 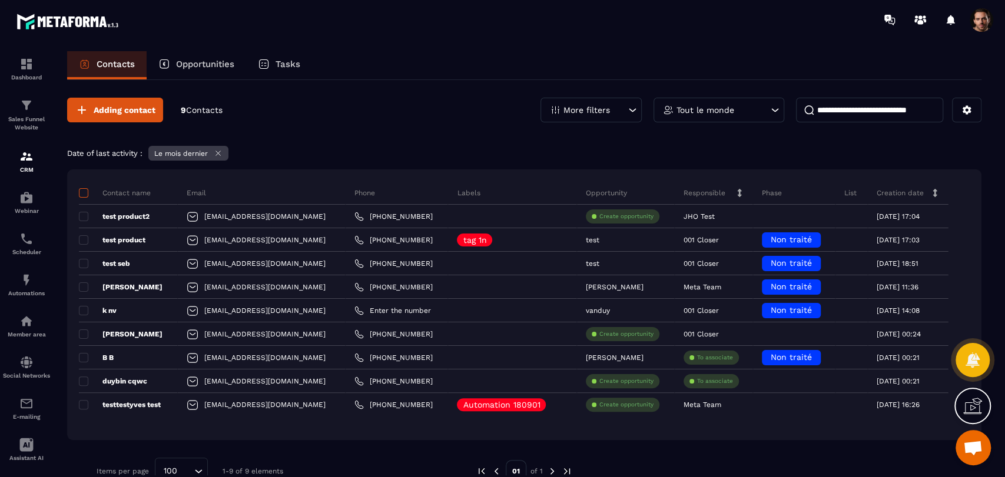 I want to click on p: testtestyves test, so click(x=119, y=405).